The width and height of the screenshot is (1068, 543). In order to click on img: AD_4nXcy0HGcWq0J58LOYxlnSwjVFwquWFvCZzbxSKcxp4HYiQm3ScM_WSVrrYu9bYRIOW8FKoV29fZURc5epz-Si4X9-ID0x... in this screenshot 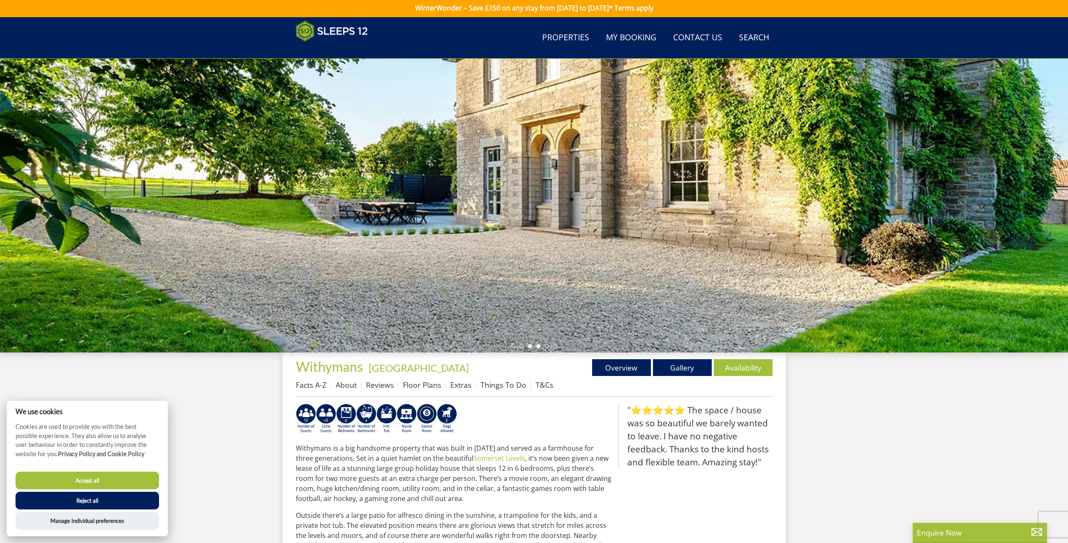, I will do `click(366, 419)`.